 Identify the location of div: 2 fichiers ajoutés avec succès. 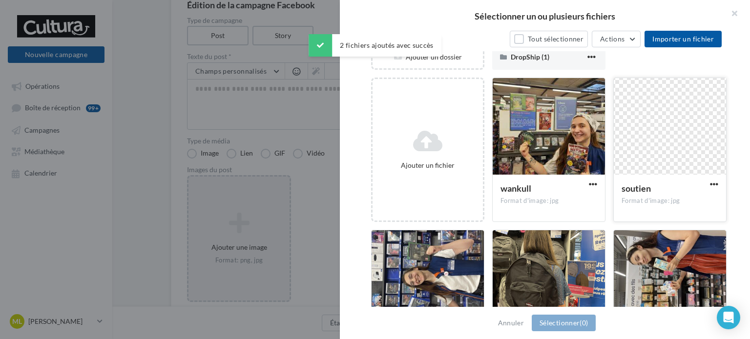
(375, 45).